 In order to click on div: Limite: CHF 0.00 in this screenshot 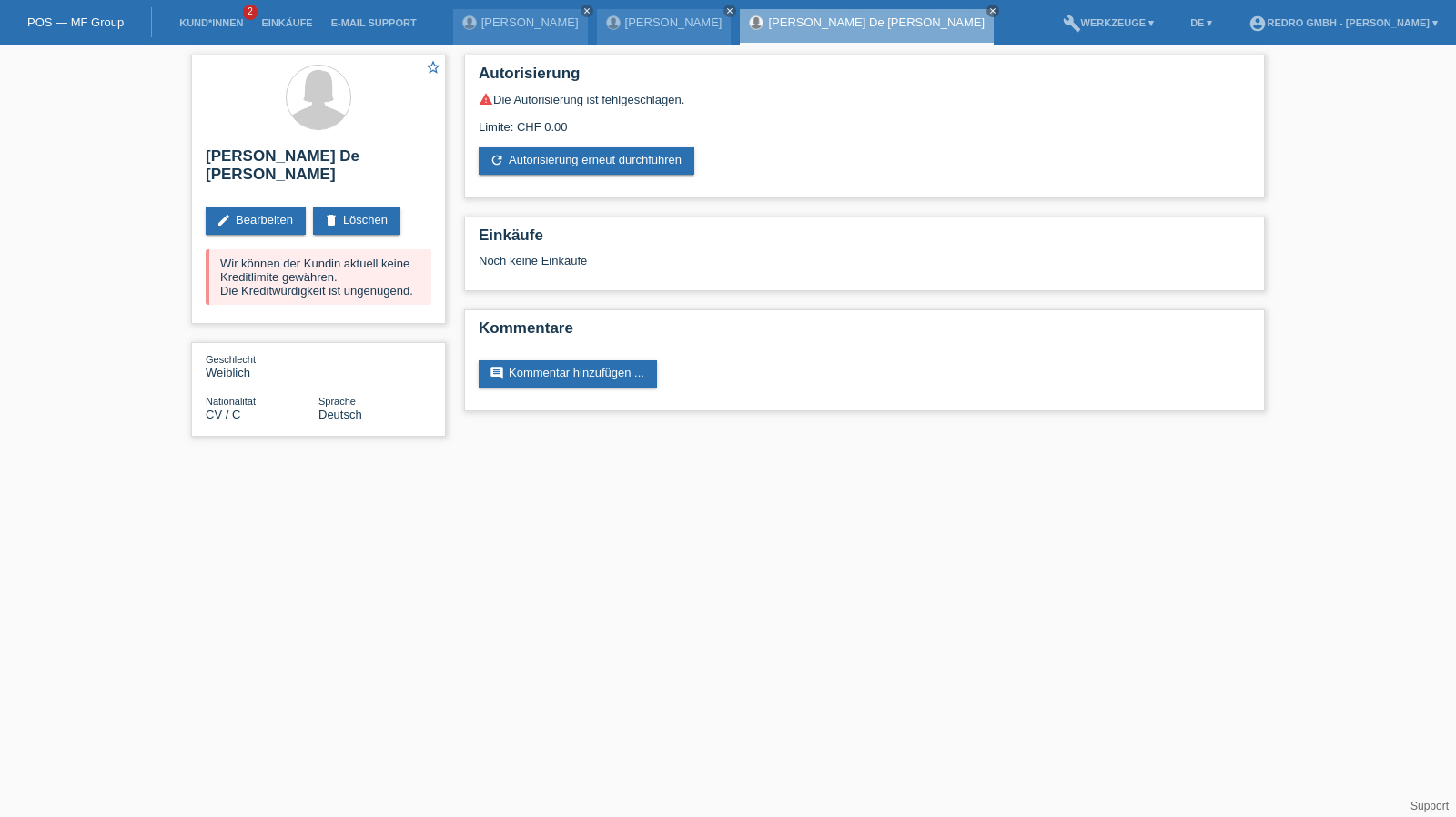, I will do `click(864, 120)`.